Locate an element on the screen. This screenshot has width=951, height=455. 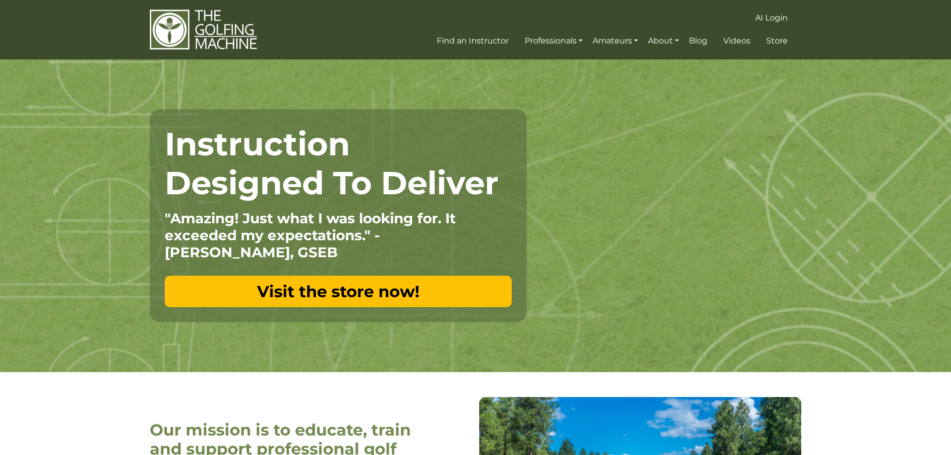
a: About is located at coordinates (663, 41).